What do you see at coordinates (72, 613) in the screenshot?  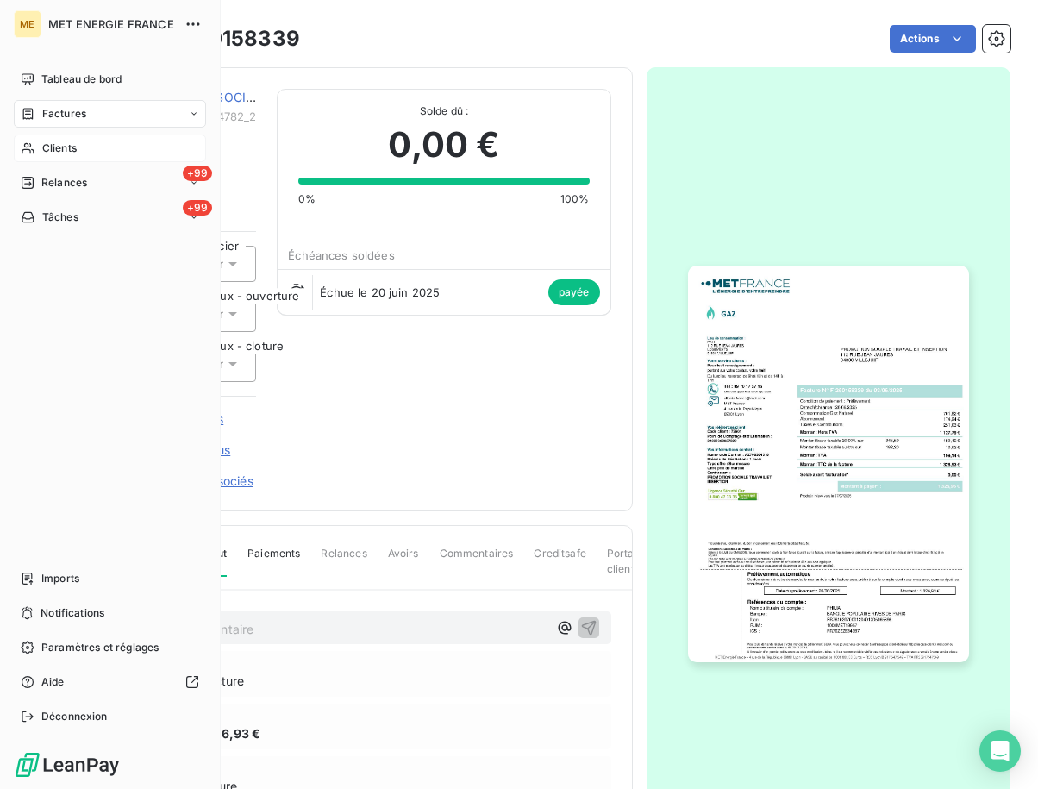 I see `span: Notifications` at bounding box center [72, 613].